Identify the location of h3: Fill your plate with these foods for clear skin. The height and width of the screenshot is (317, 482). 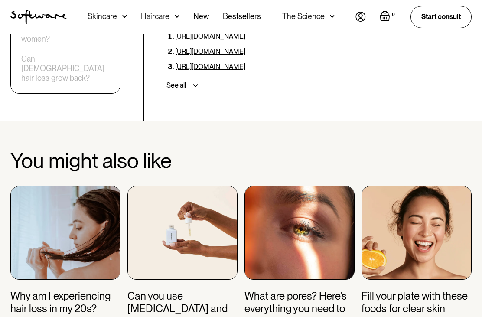
(416, 303).